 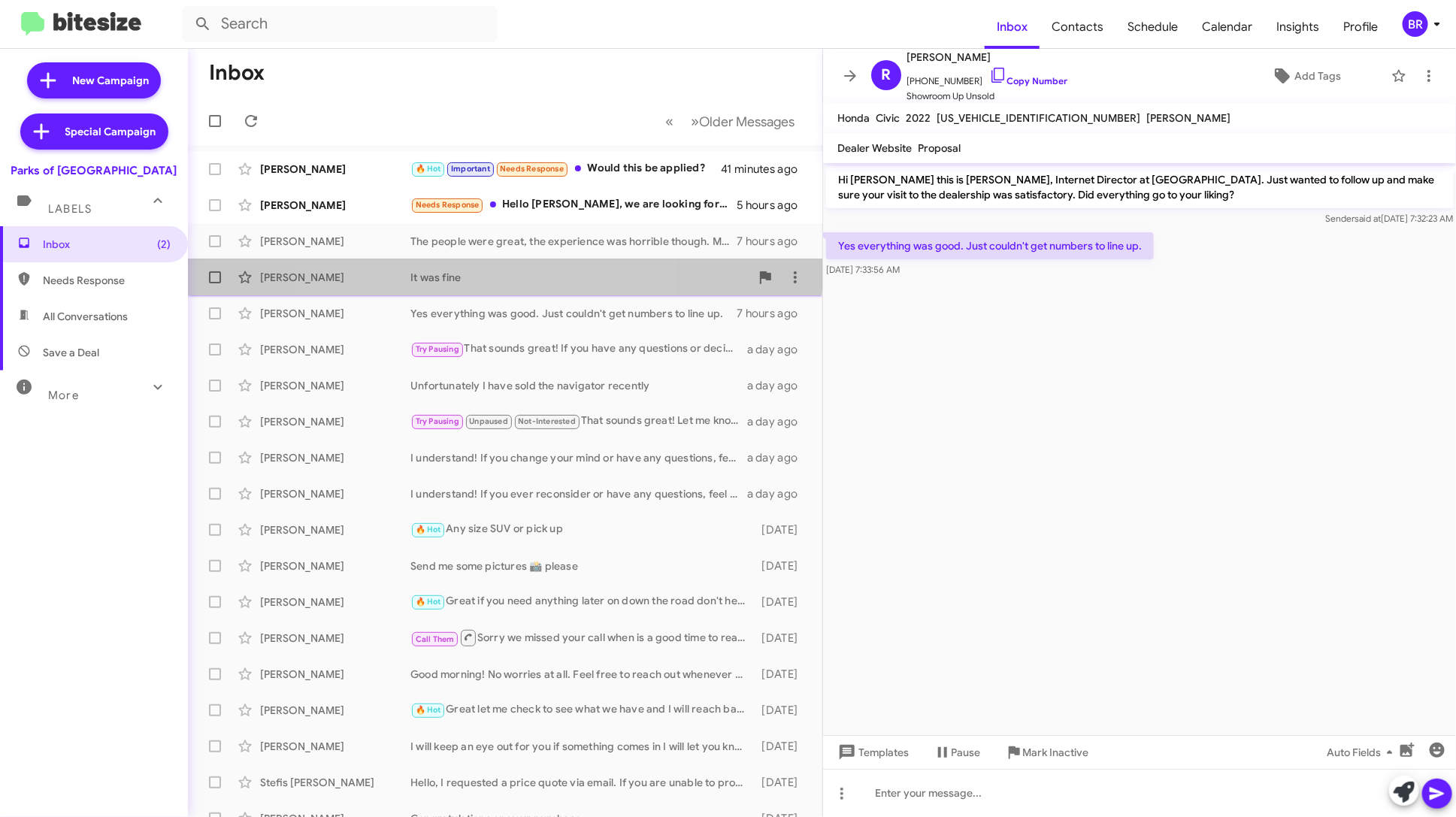 I want to click on a: Inbox, so click(x=1012, y=27).